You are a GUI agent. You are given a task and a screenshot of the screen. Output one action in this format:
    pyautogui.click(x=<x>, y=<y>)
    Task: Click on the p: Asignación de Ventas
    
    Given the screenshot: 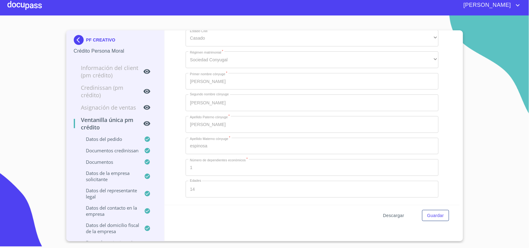 What is the action you would take?
    pyautogui.click(x=109, y=108)
    